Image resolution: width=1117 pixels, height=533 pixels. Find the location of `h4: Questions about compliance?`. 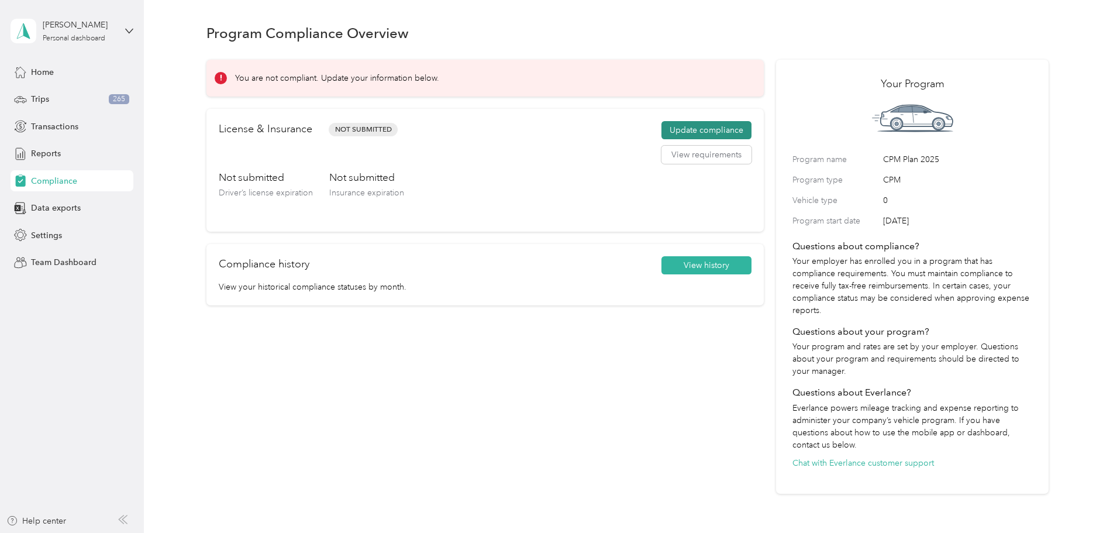

h4: Questions about compliance? is located at coordinates (912, 246).